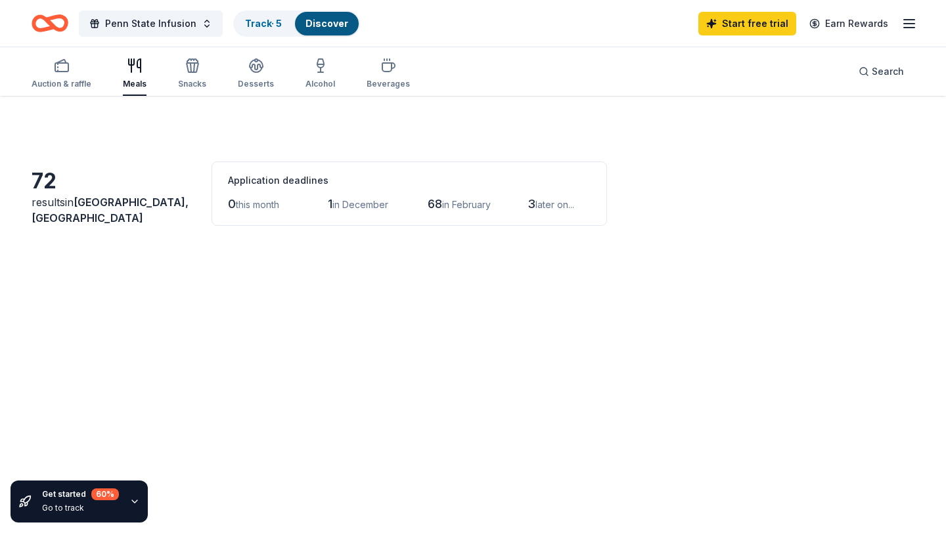  I want to click on span: Penn State Infusion, so click(150, 24).